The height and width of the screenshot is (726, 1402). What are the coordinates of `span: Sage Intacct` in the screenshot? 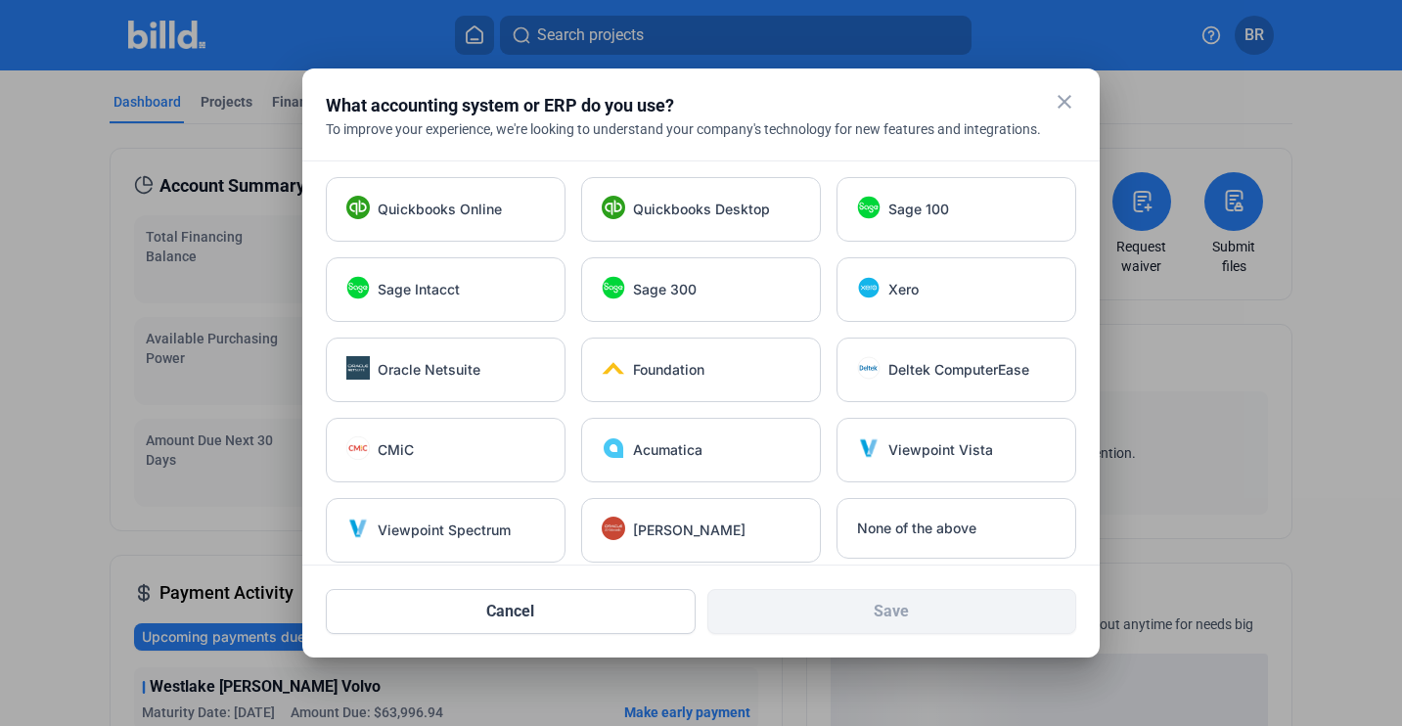 It's located at (419, 290).